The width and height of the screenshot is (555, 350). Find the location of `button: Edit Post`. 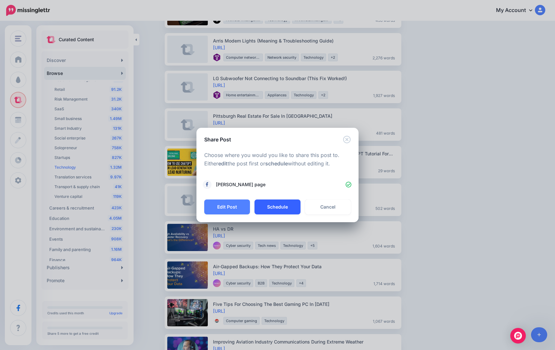

button: Edit Post is located at coordinates (227, 207).